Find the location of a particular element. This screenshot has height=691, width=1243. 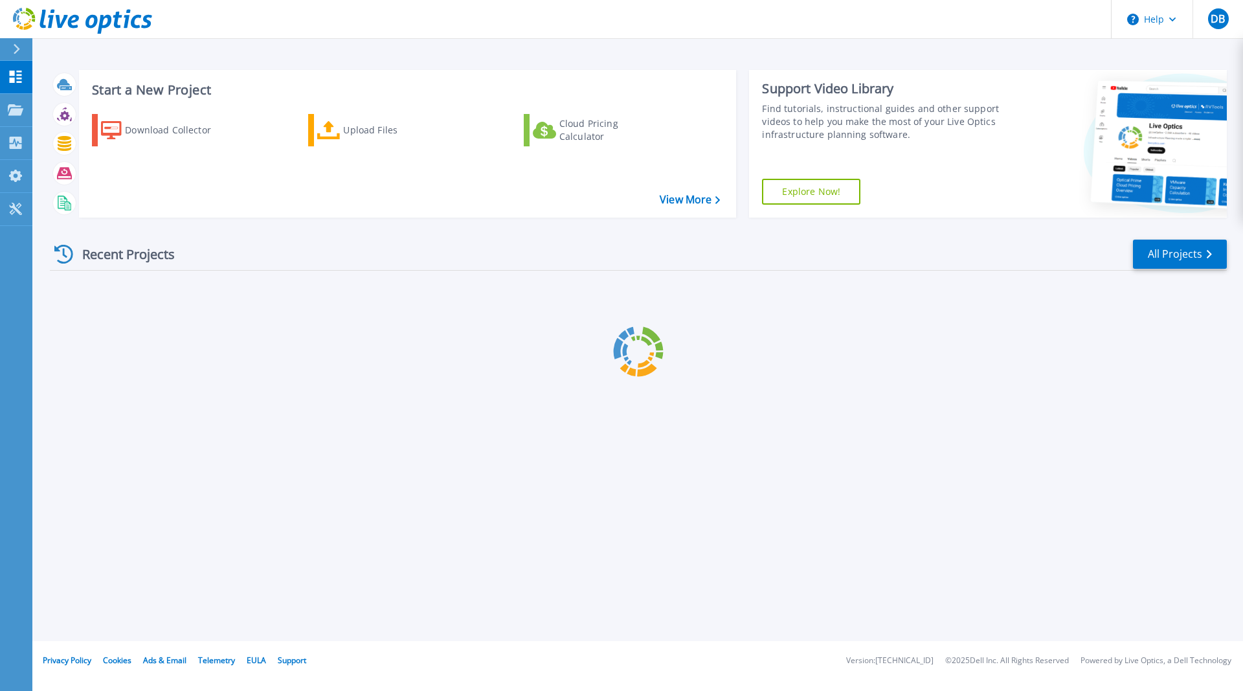

div: Upload Files is located at coordinates (395, 130).